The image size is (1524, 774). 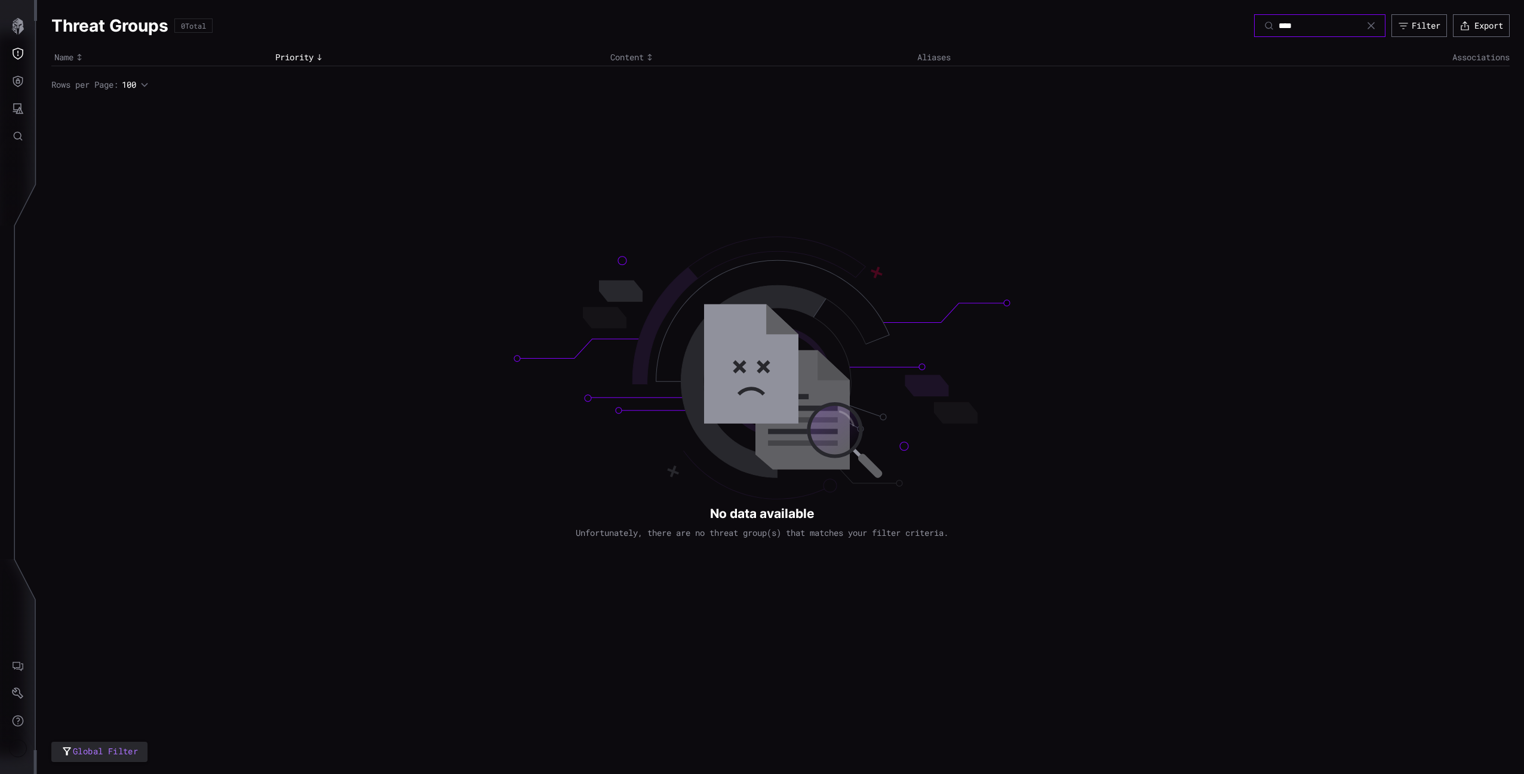 What do you see at coordinates (193, 26) in the screenshot?
I see `div: 0 Total` at bounding box center [193, 26].